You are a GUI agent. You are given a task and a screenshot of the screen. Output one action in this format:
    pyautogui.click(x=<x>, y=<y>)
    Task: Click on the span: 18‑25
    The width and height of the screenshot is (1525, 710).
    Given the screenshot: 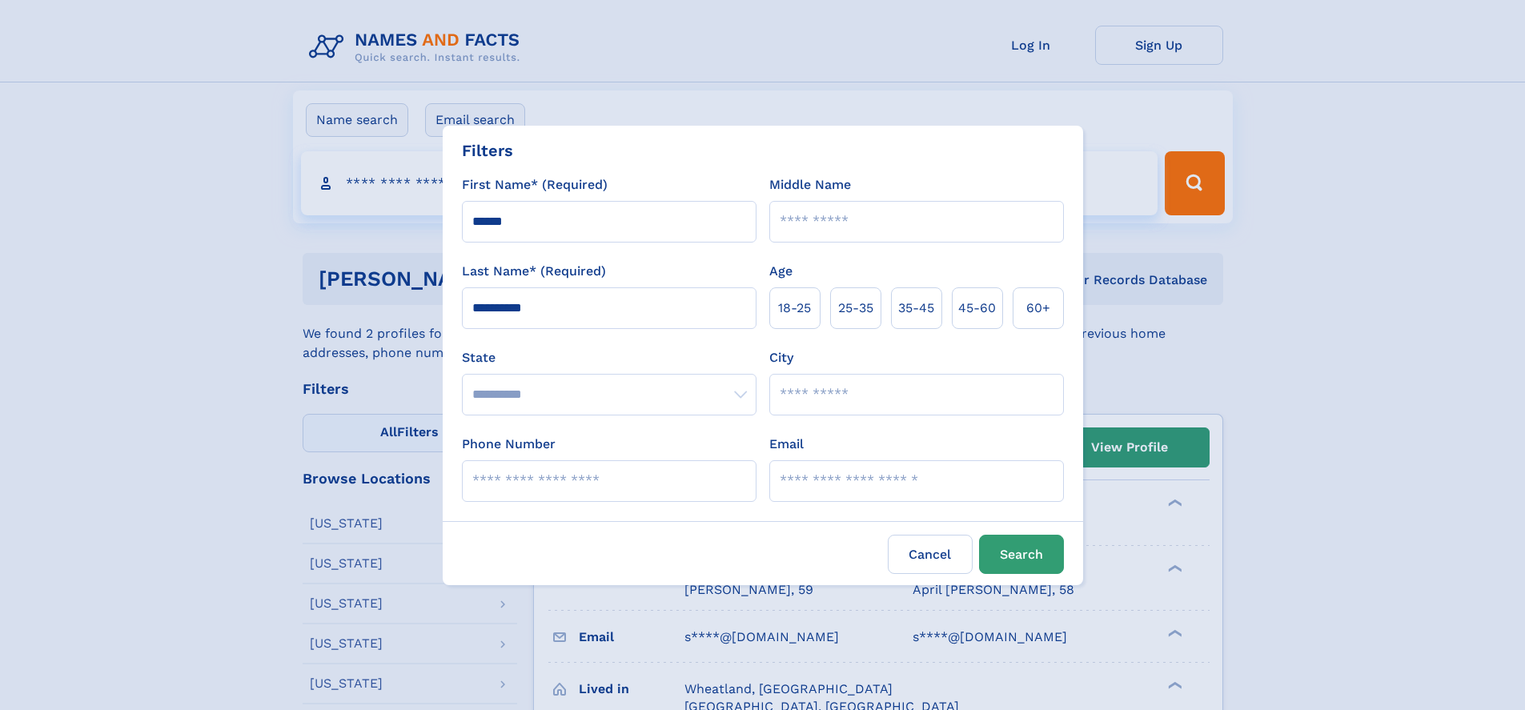 What is the action you would take?
    pyautogui.click(x=794, y=308)
    